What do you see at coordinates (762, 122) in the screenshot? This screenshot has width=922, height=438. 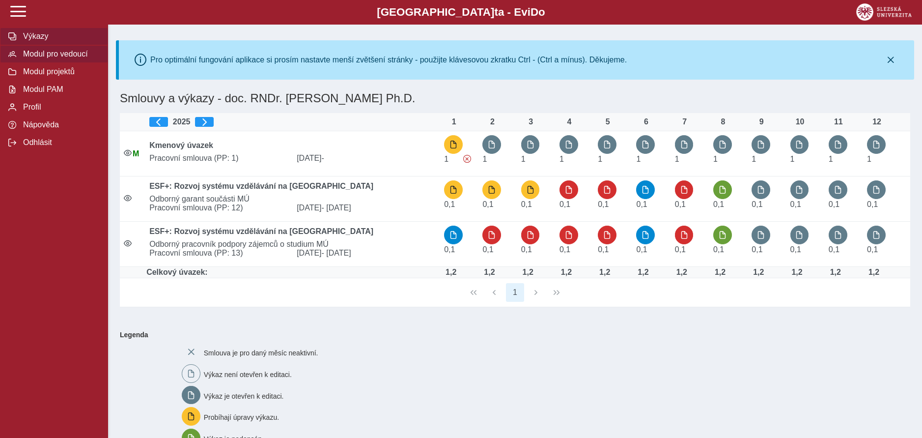 I see `div: 9` at bounding box center [762, 122].